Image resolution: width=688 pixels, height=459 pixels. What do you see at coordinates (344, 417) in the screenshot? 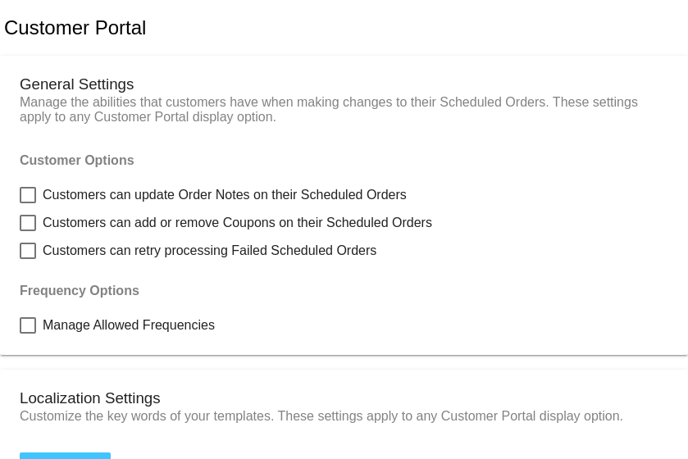
I see `p: Customize the key words of your templates. These settings apply to any Customer Portal display op...` at bounding box center [344, 417].